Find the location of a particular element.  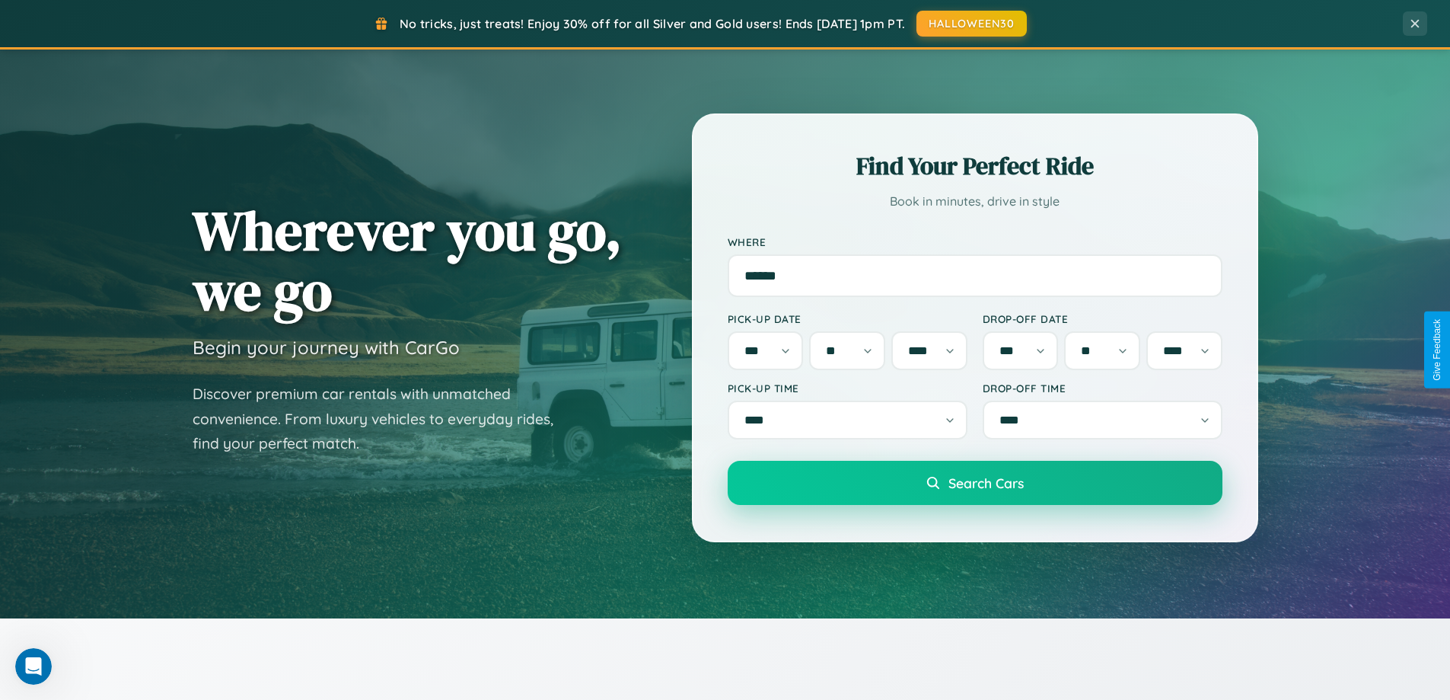

label: Pick-up Date is located at coordinates (847, 318).